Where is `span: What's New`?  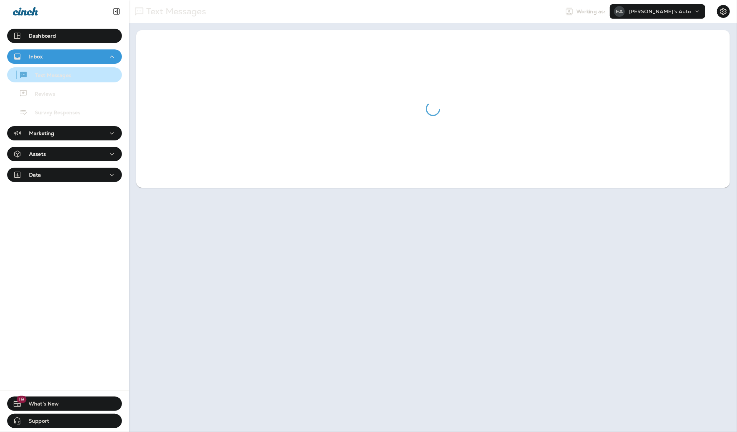
span: What's New is located at coordinates (40, 406).